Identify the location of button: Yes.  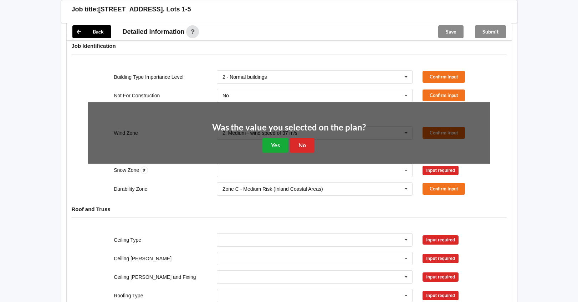
(275, 145).